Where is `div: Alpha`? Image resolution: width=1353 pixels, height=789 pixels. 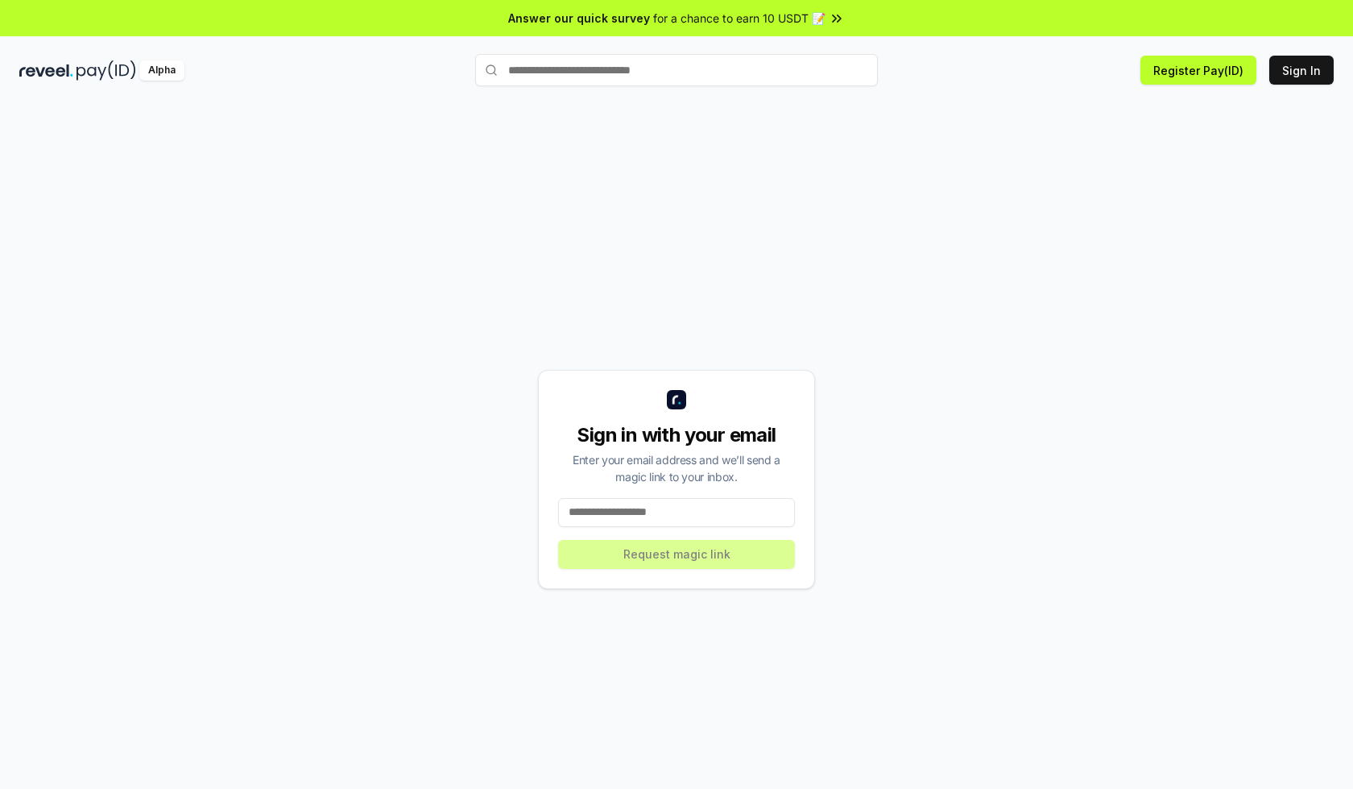 div: Alpha is located at coordinates (162, 70).